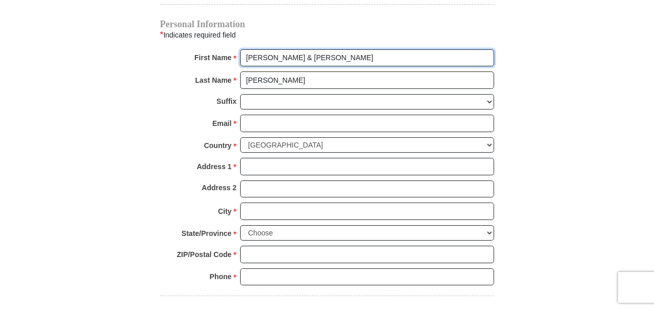  Describe the element at coordinates (221, 277) in the screenshot. I see `strong: Phone` at that location.